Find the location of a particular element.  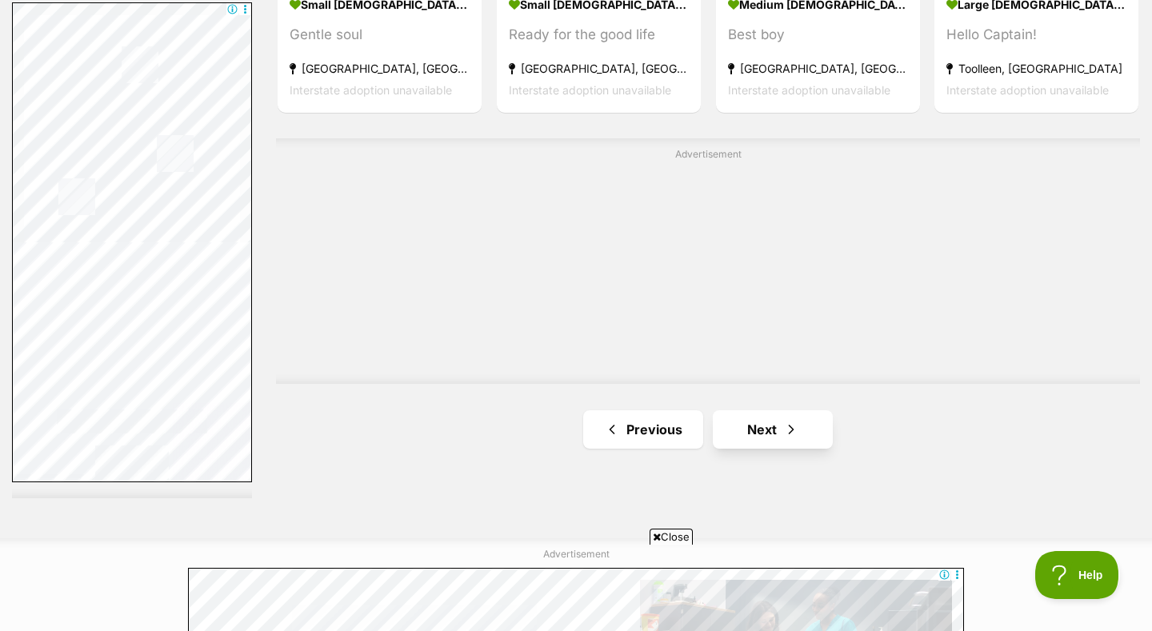

a: Next page is located at coordinates (773, 430).